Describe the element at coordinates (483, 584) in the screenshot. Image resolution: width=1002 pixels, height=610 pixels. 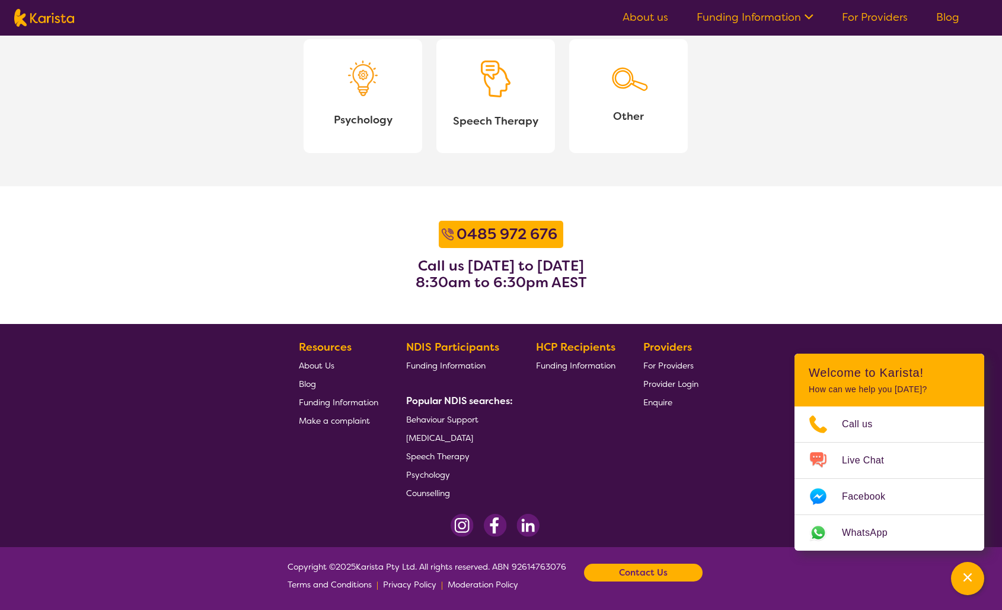
I see `span: Moderation Policy` at that location.